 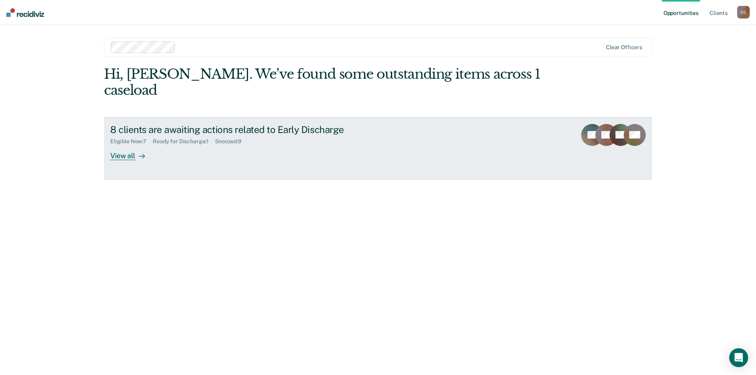 What do you see at coordinates (131, 141) in the screenshot?
I see `div: Eligible Now : 7` at bounding box center [131, 141].